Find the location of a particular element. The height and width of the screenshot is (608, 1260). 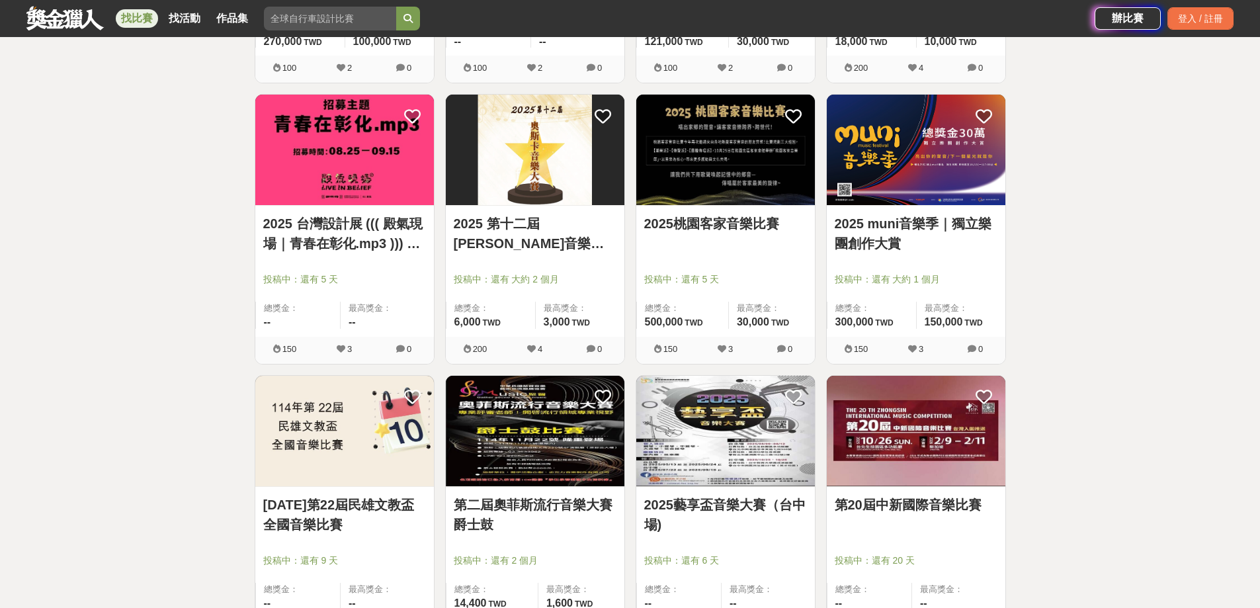

div: 登入 / 註冊 is located at coordinates (1201, 19).